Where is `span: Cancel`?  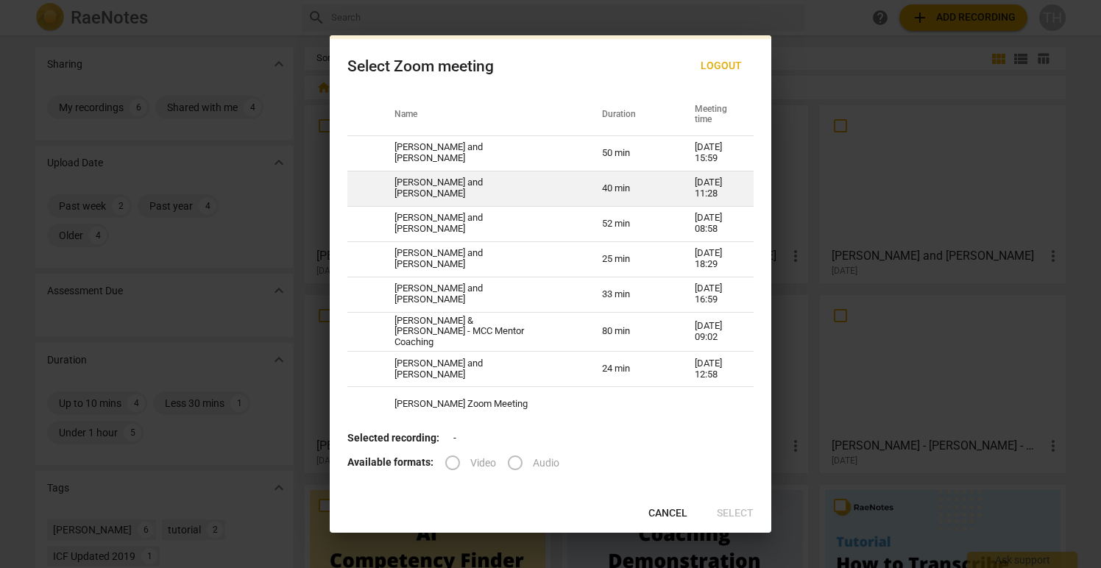 span: Cancel is located at coordinates (668, 514).